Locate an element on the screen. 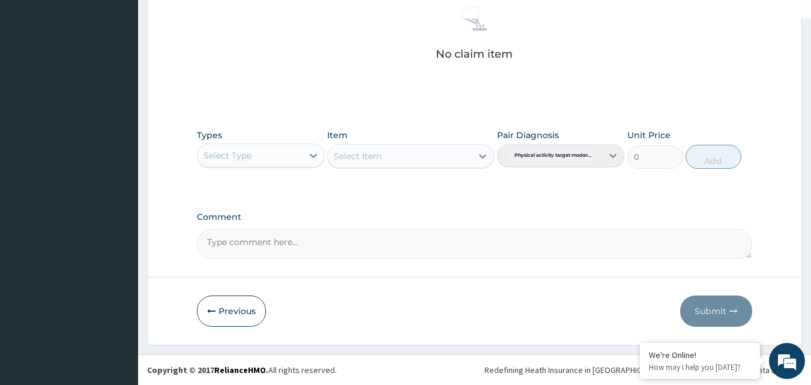 This screenshot has width=811, height=385. label: Item is located at coordinates (337, 135).